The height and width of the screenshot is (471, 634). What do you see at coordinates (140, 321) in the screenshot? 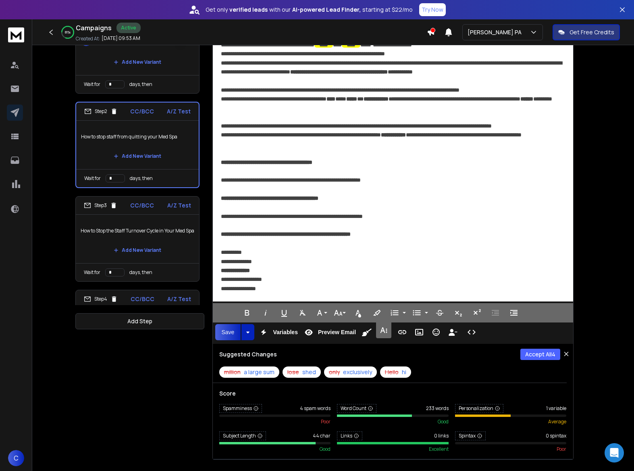
I see `button: Add Step` at bounding box center [140, 321].